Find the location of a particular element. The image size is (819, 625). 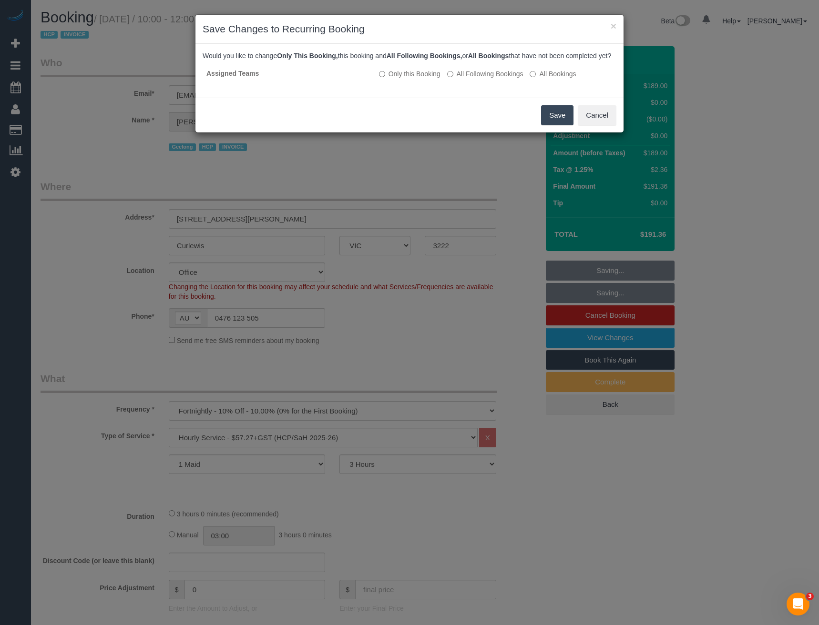

b: All Following Bookings, is located at coordinates (424, 56).